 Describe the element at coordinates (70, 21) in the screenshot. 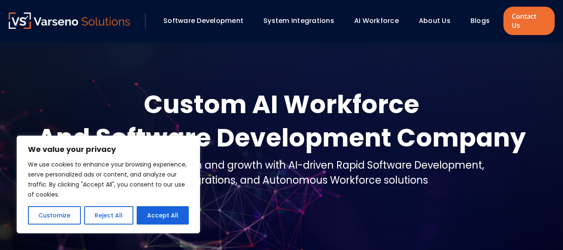

I see `a: Varseno Solutions – Product Engineering & IT Services` at that location.